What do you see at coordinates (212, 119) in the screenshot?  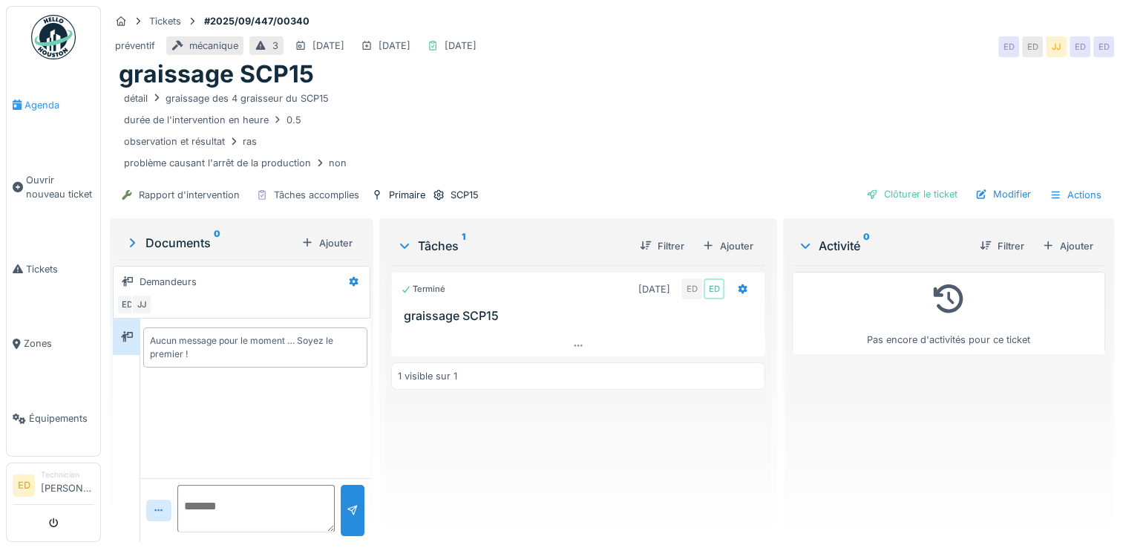 I see `div: durée de l'intervention en heure 0.5` at bounding box center [212, 119].